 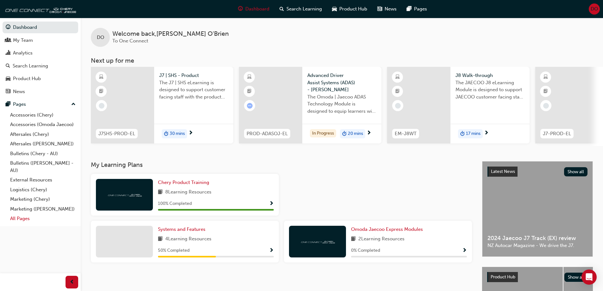 What do you see at coordinates (40, 9) in the screenshot?
I see `a: oneconnect` at bounding box center [40, 9].